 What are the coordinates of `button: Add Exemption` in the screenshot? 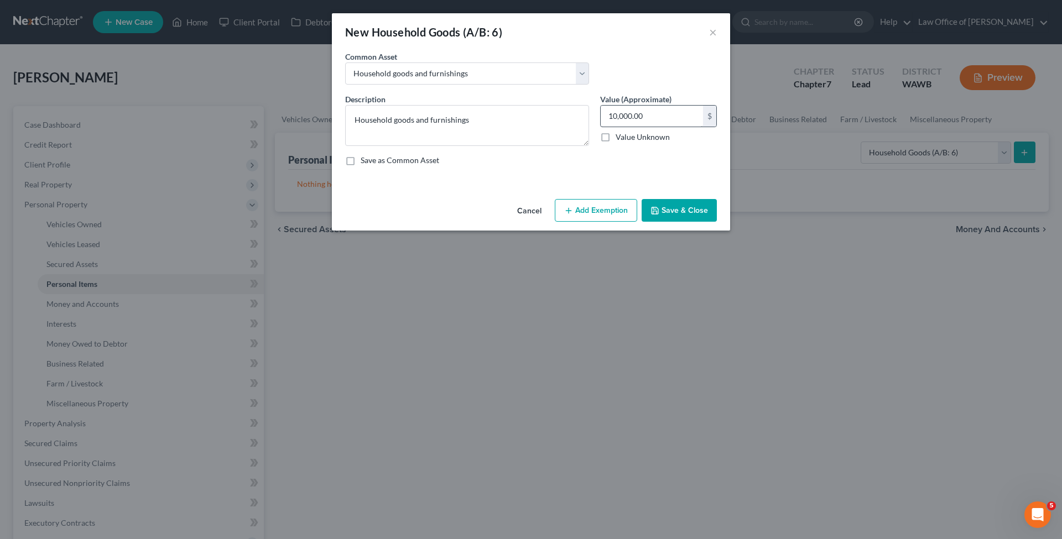 It's located at (596, 211).